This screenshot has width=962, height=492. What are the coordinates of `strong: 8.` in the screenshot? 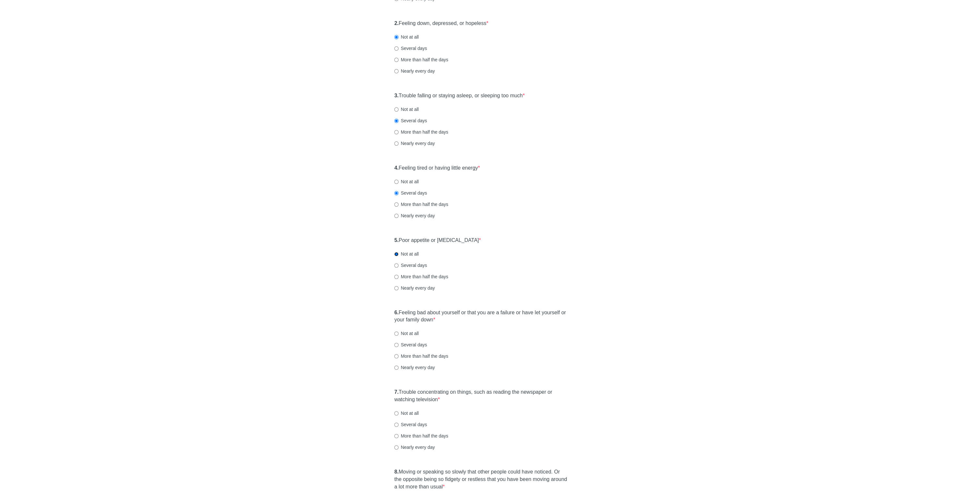 It's located at (396, 472).